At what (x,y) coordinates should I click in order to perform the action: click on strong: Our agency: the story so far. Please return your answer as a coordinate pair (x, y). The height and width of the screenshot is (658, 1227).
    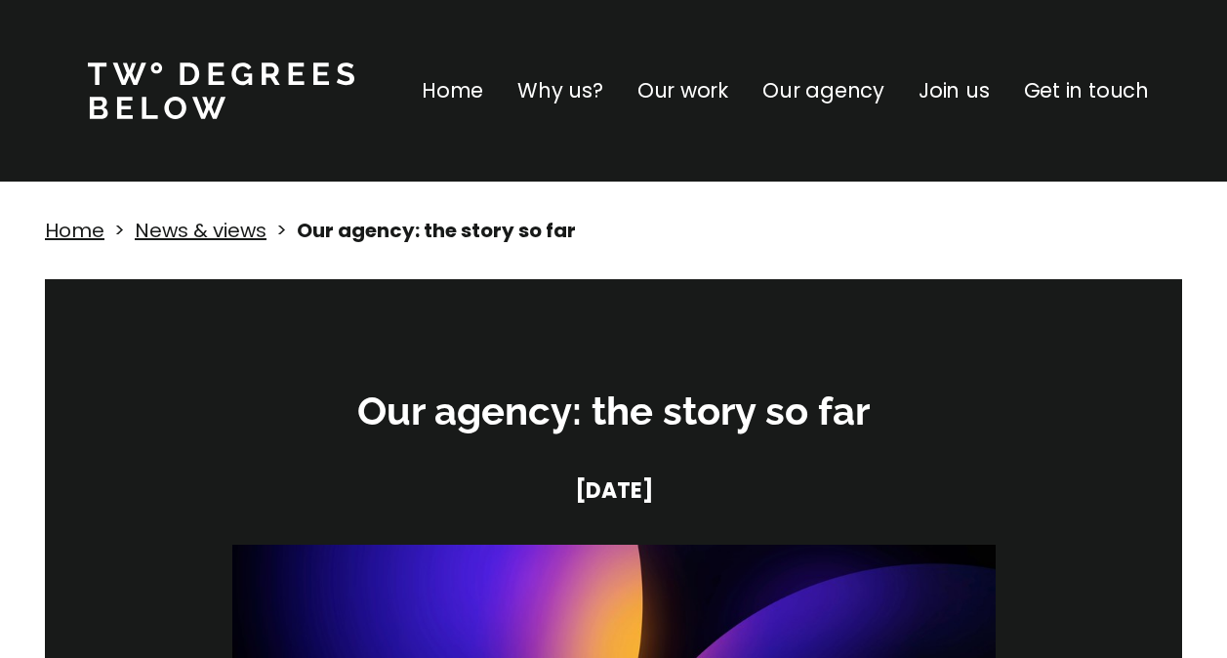
    Looking at the image, I should click on (436, 230).